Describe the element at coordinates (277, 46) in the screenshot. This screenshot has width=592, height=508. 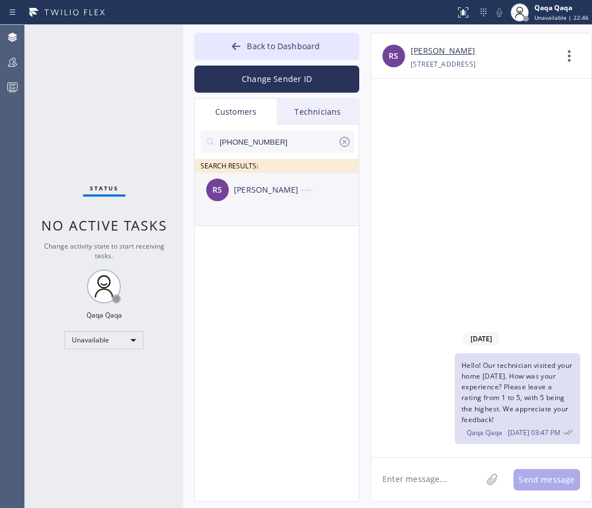
I see `button: Back to Dashboard` at that location.